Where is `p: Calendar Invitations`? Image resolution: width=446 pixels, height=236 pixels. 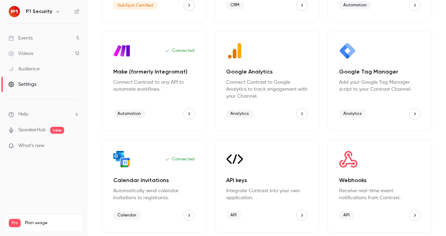
p: Calendar Invitations is located at coordinates (154, 180).